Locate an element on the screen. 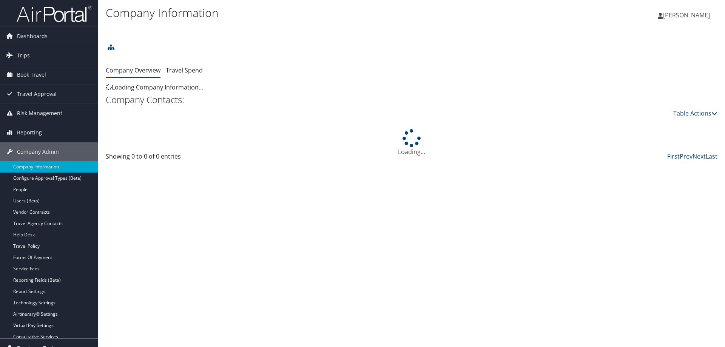  span: Loading Company Information... is located at coordinates (154, 87).